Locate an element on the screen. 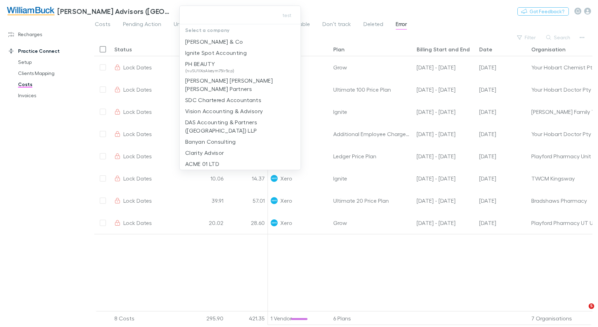  p: Vision Accounting & Advisory is located at coordinates (224, 111).